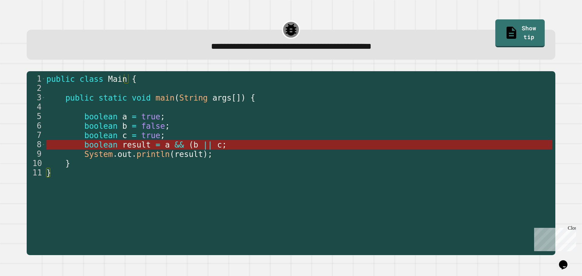 The width and height of the screenshot is (582, 276). Describe the element at coordinates (92, 79) in the screenshot. I see `span: class` at that location.